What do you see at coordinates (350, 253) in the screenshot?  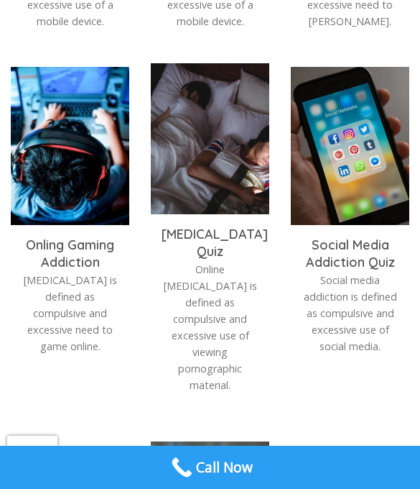 I see `h3: Social Media Addiction Quiz` at bounding box center [350, 253].